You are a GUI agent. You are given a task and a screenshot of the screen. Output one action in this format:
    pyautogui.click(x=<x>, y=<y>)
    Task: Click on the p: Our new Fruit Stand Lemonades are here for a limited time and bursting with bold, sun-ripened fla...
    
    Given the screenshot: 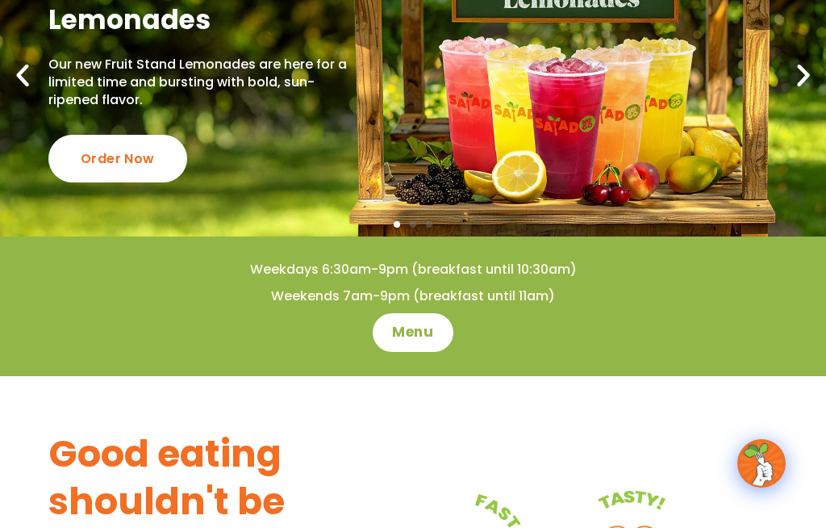 What is the action you would take?
    pyautogui.click(x=204, y=82)
    